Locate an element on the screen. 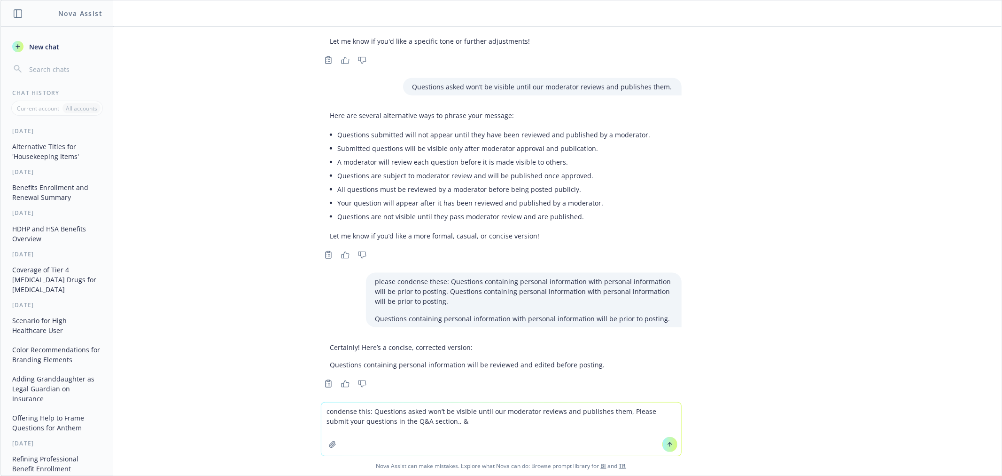  a: TR is located at coordinates (623, 465).